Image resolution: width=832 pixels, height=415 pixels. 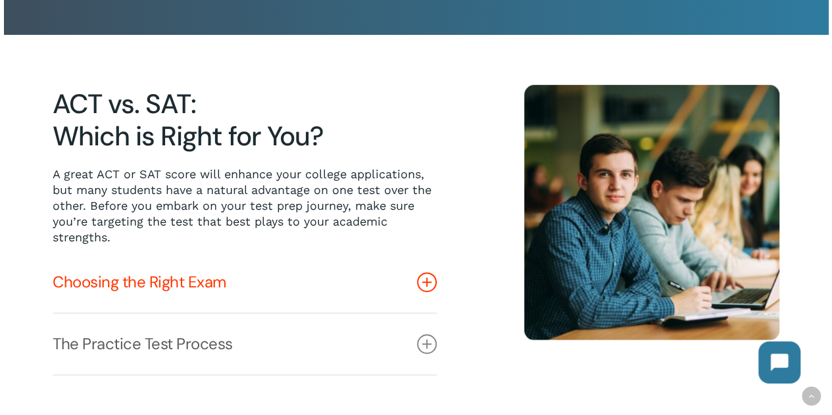 I want to click on img: Happy Students 14, so click(x=652, y=212).